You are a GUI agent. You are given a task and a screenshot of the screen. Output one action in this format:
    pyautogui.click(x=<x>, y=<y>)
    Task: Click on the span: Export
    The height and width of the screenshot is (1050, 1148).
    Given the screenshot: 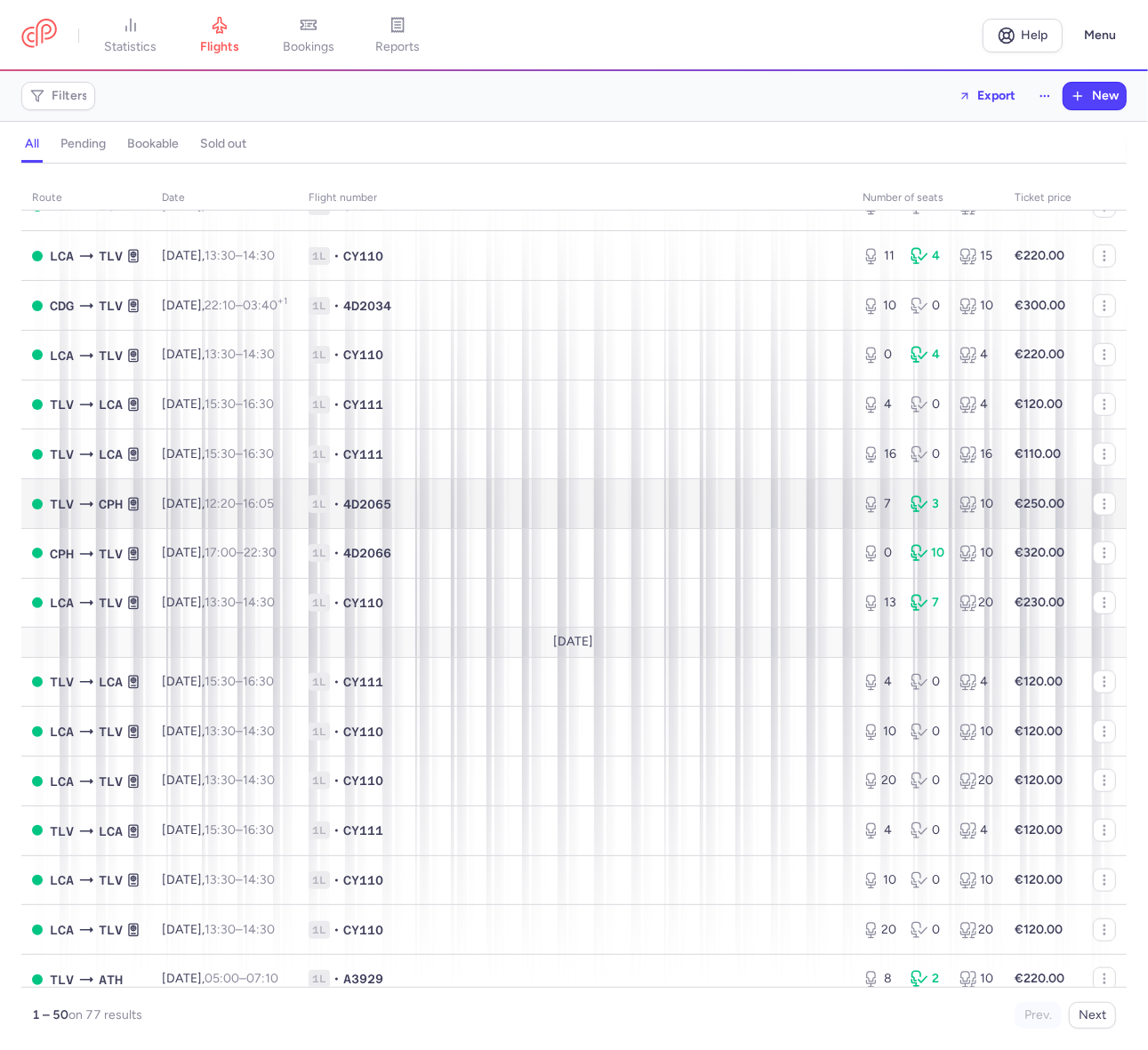 What is the action you would take?
    pyautogui.click(x=996, y=95)
    